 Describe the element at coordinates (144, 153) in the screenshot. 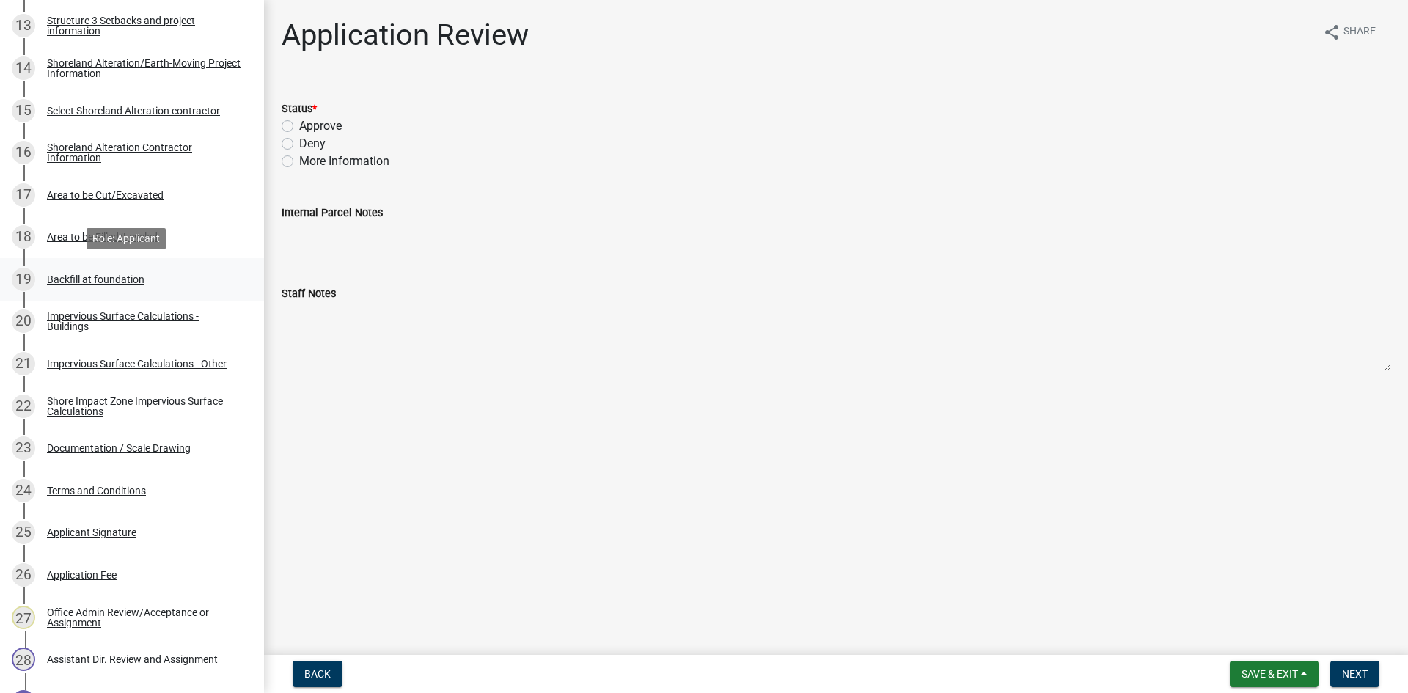

I see `div: Shoreland Alteration Contractor Information` at that location.